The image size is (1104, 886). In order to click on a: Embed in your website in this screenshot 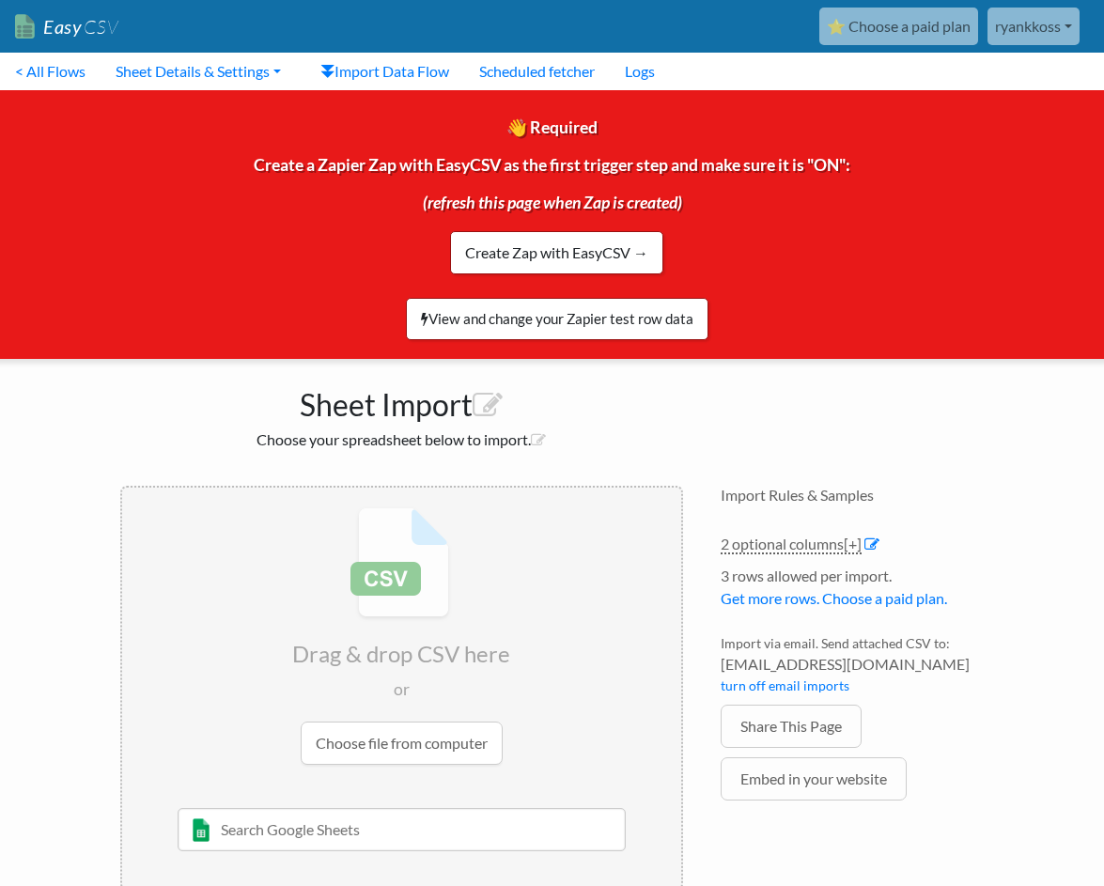, I will do `click(814, 779)`.